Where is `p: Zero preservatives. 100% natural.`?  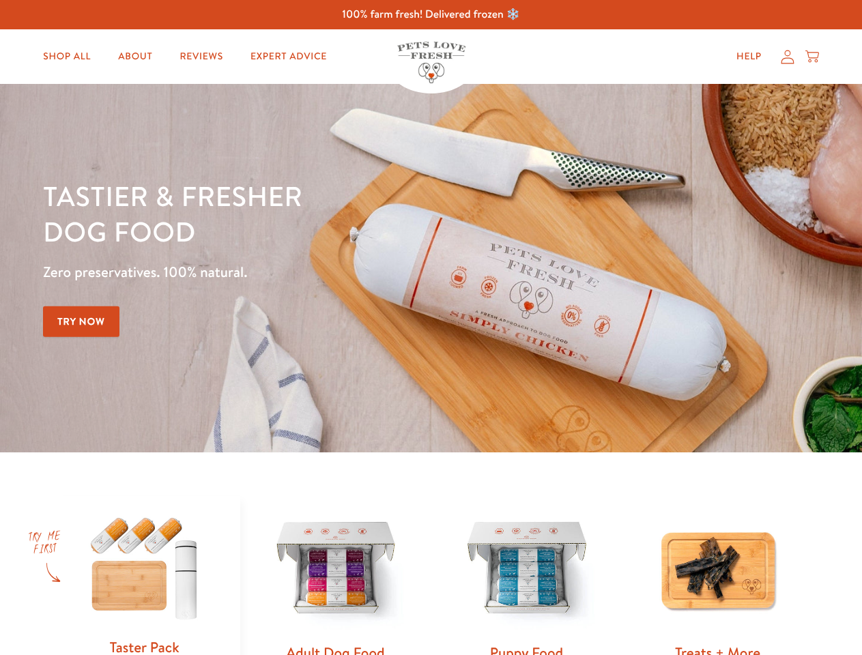 p: Zero preservatives. 100% natural. is located at coordinates (302, 272).